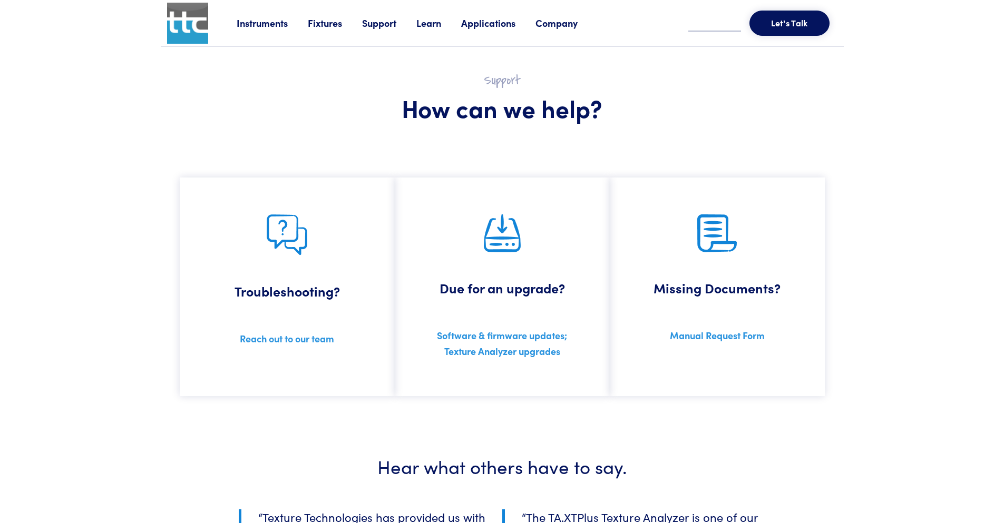  What do you see at coordinates (389, 23) in the screenshot?
I see `a: Support` at bounding box center [389, 23].